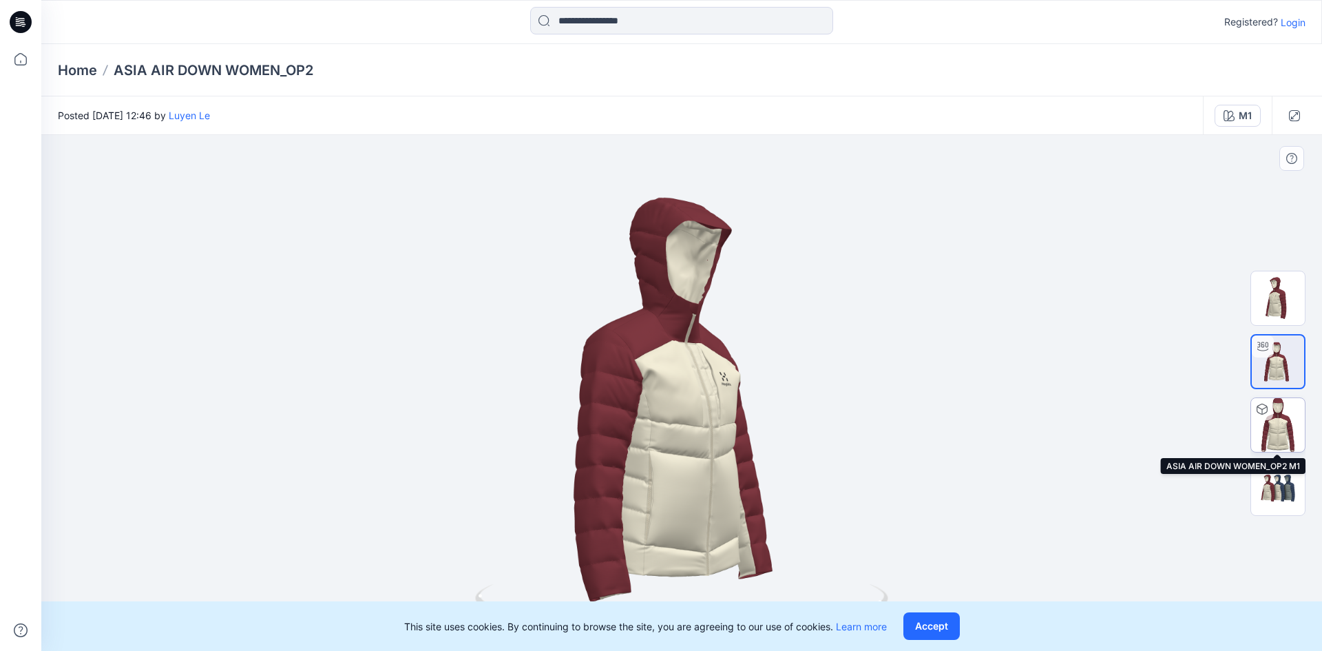  Describe the element at coordinates (77, 70) in the screenshot. I see `p: Home` at that location.